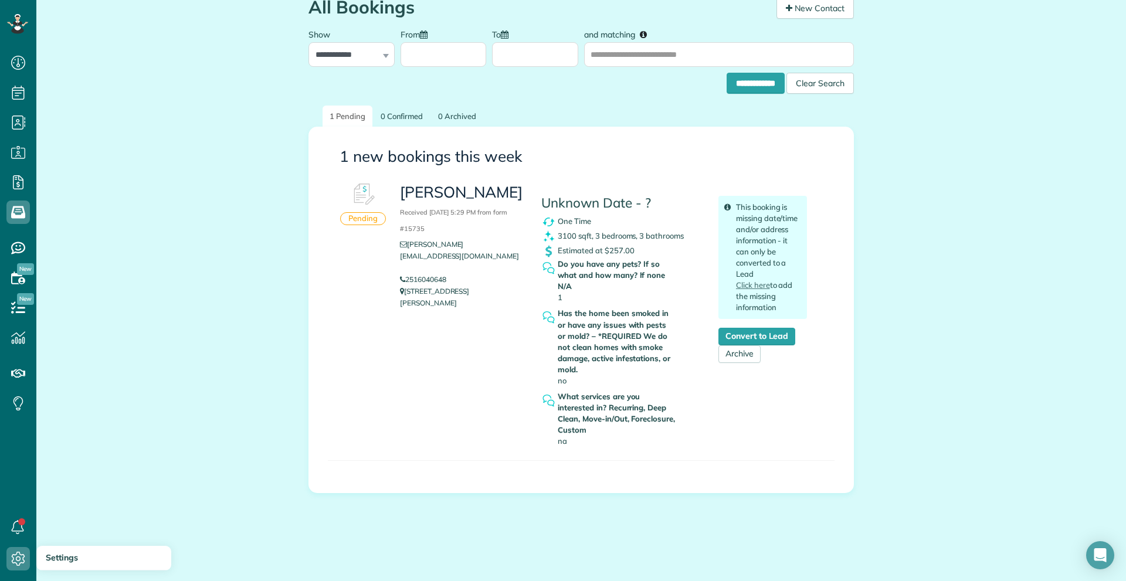  I want to click on a: Convert to Lead, so click(757, 337).